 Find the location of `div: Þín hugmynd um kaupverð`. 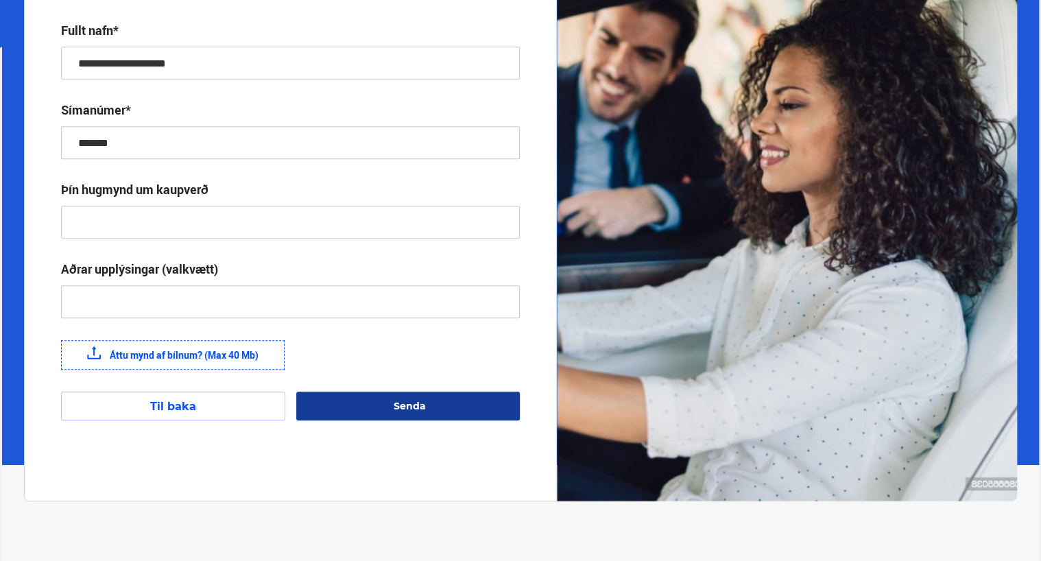

div: Þín hugmynd um kaupverð is located at coordinates (134, 189).